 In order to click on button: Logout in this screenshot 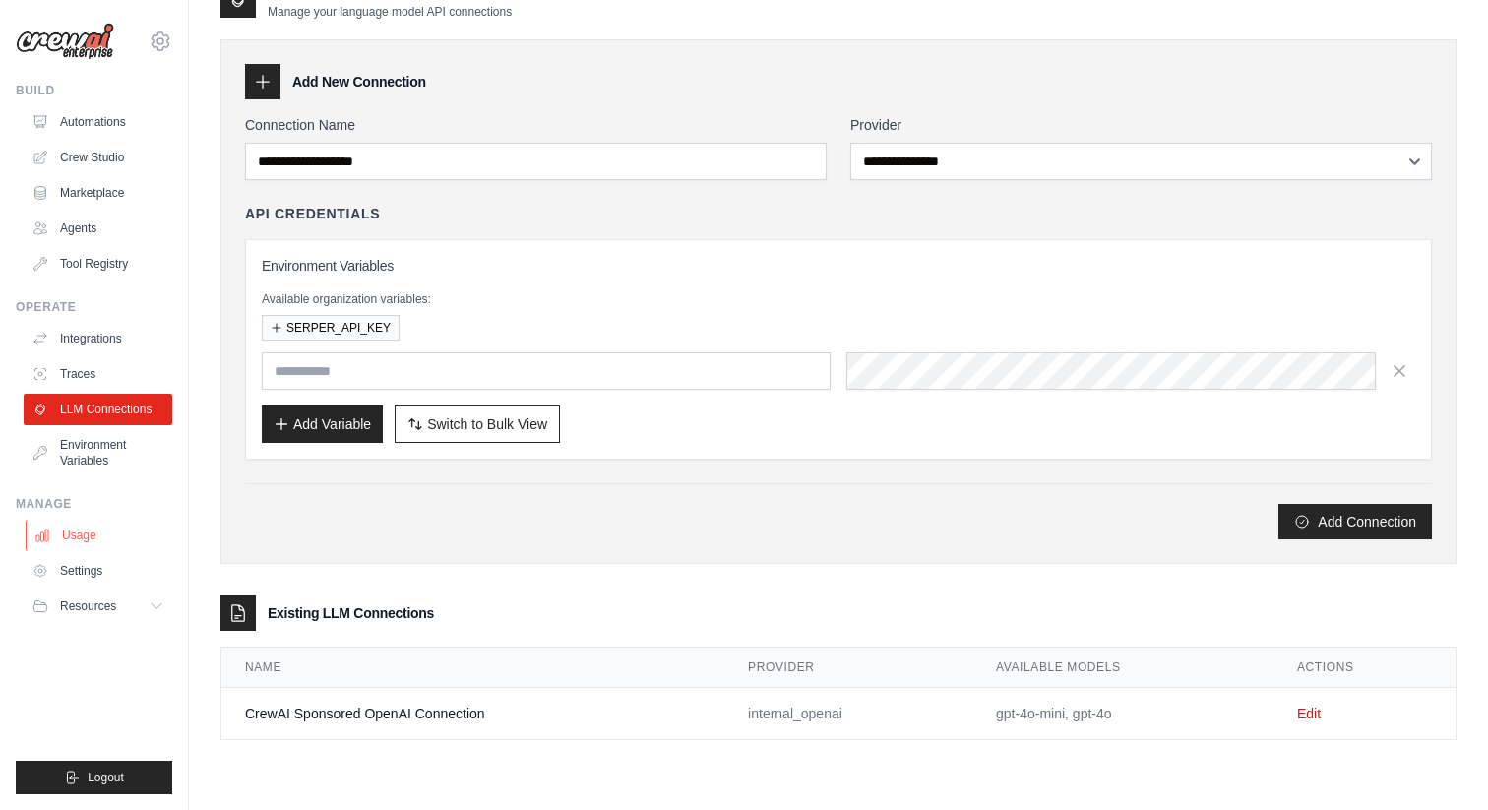, I will do `click(93, 777)`.